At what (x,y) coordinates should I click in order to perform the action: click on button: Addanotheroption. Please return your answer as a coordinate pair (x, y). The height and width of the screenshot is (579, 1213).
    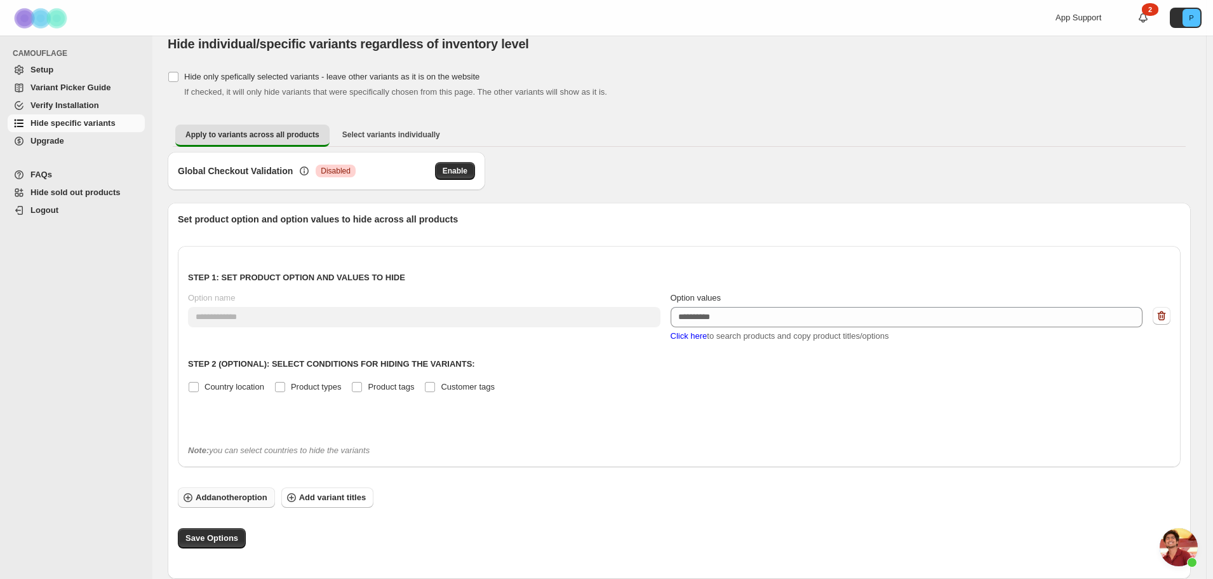
    Looking at the image, I should click on (226, 497).